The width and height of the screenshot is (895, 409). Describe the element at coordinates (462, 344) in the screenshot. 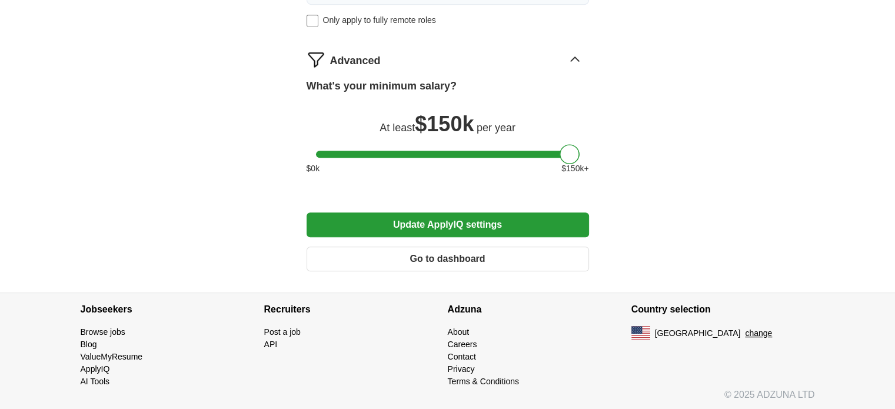

I see `a: Careers` at that location.